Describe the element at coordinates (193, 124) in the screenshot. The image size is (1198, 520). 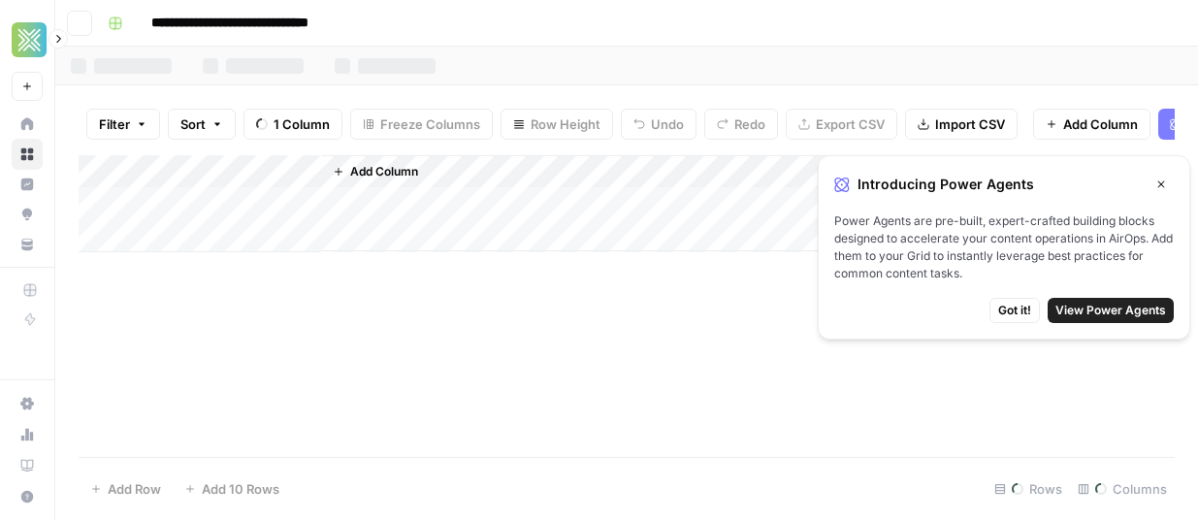
I see `span: Sort` at that location.